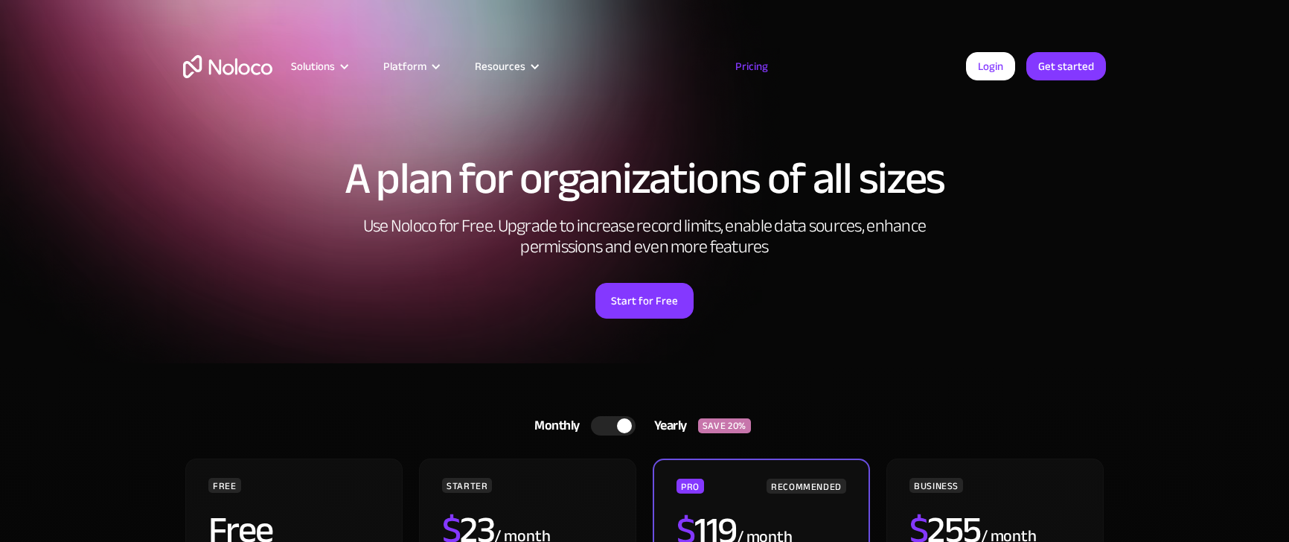 This screenshot has width=1289, height=542. What do you see at coordinates (553, 426) in the screenshot?
I see `div: Monthly` at bounding box center [553, 426].